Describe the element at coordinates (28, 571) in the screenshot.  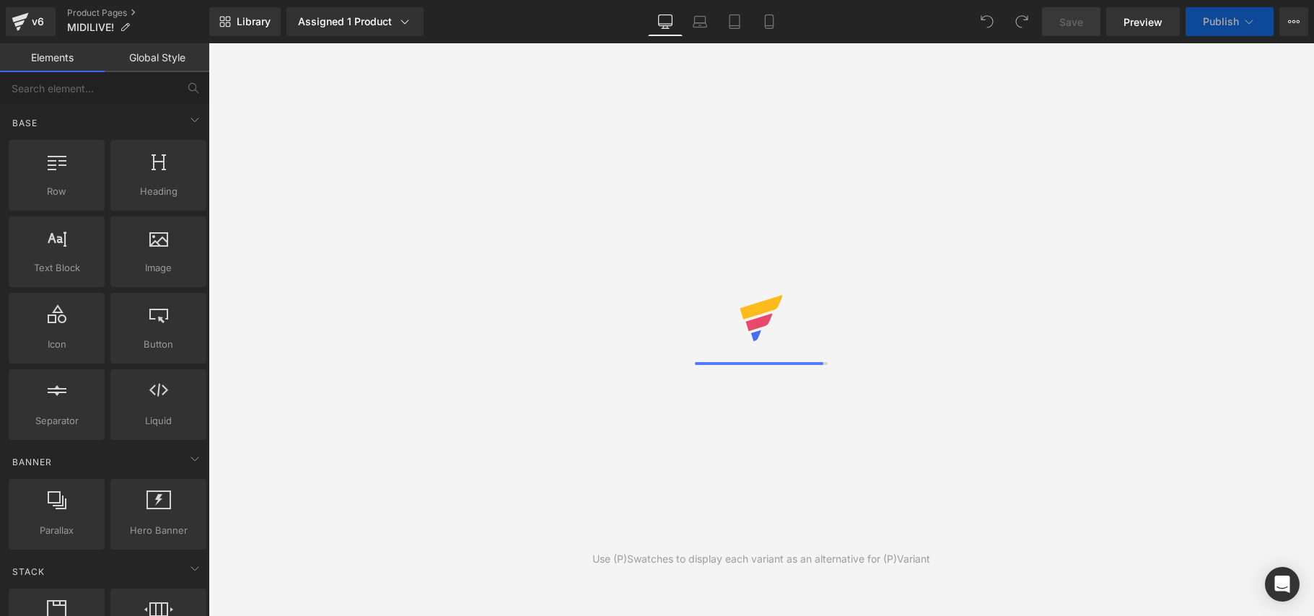
I see `span: Stack` at that location.